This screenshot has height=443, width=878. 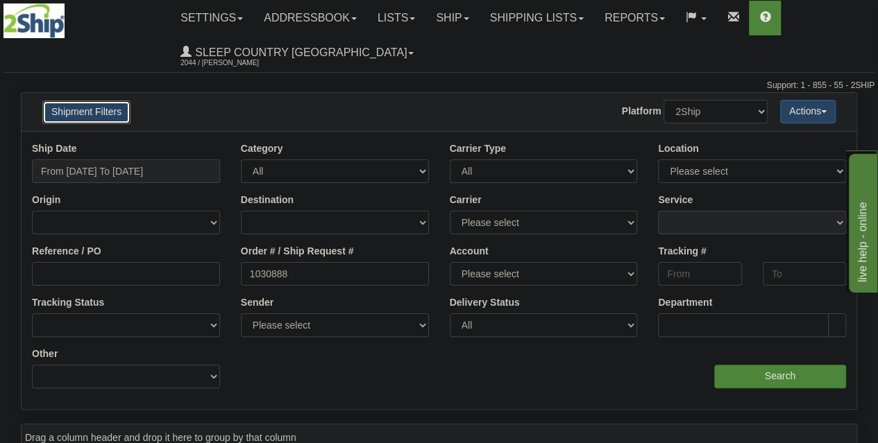 I want to click on label: Platform, so click(x=641, y=112).